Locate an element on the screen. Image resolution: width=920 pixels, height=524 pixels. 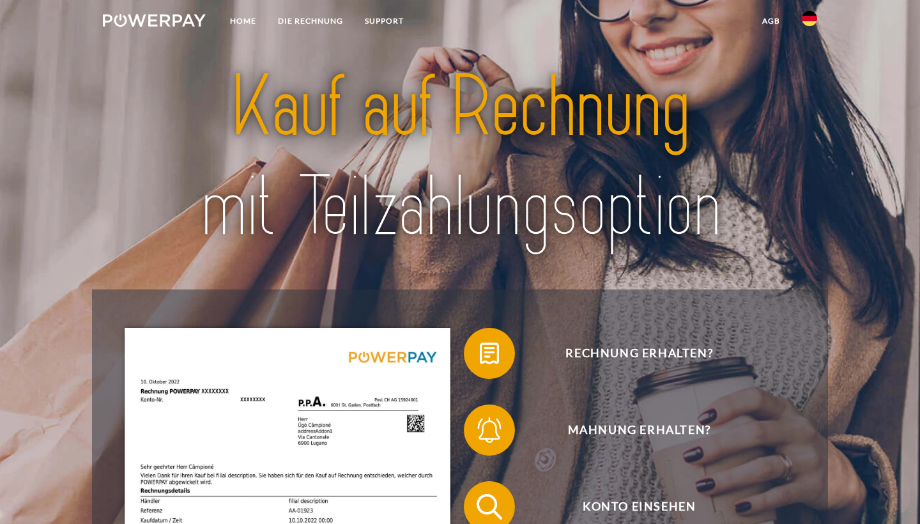
button: Rechnung erhalten? is located at coordinates (630, 353).